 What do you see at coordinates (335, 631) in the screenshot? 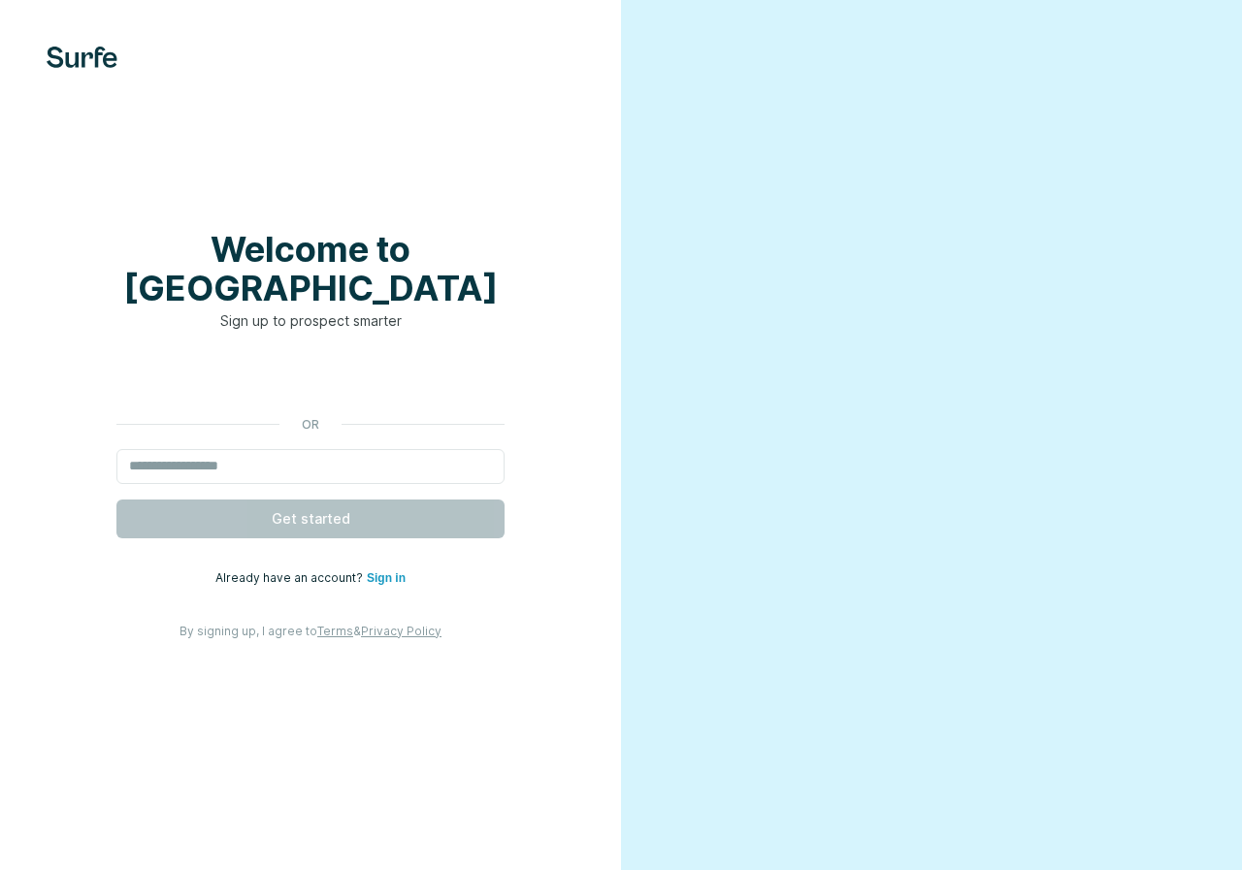
I see `a: Terms` at bounding box center [335, 631].